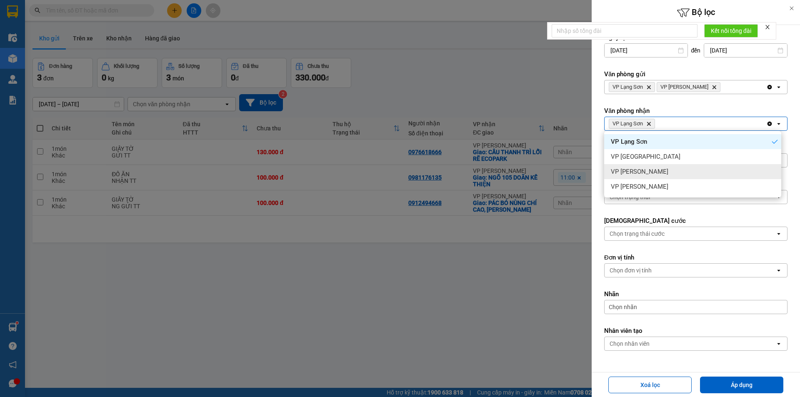  What do you see at coordinates (768, 27) in the screenshot?
I see `span: close` at bounding box center [768, 27].